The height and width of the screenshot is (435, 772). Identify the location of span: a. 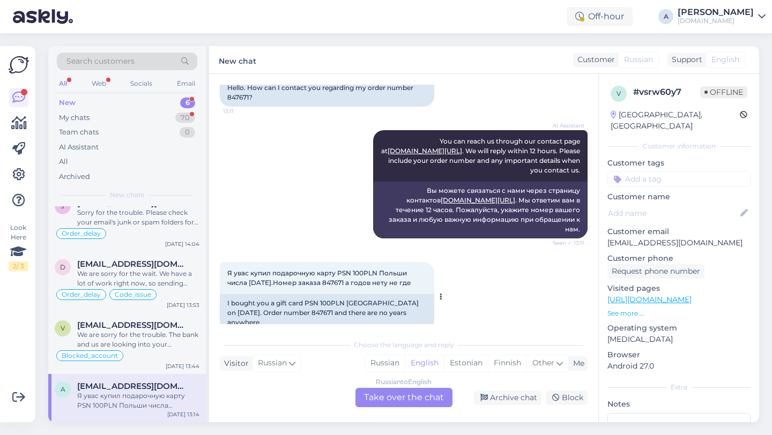
(63, 389).